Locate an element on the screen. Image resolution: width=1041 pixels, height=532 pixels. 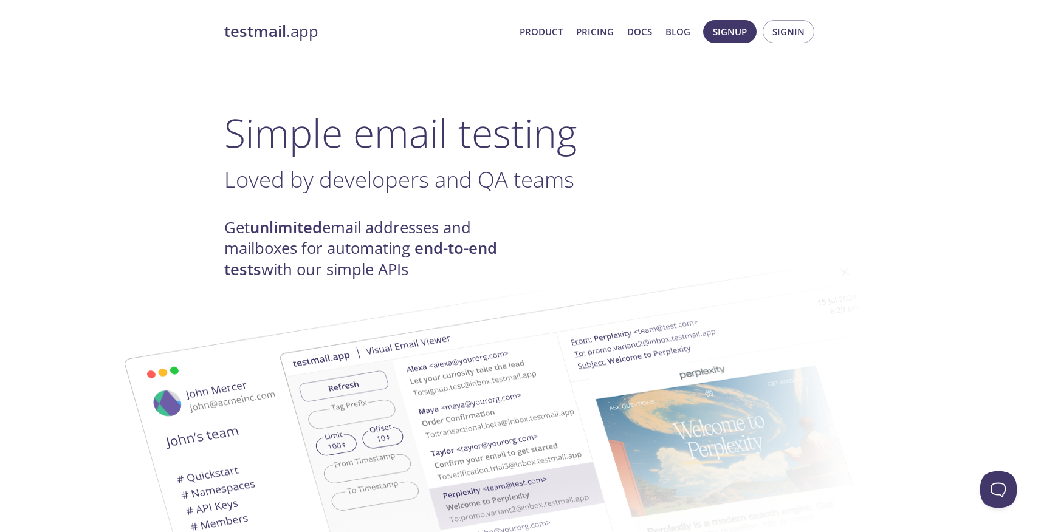
a: Pricing is located at coordinates (595, 32).